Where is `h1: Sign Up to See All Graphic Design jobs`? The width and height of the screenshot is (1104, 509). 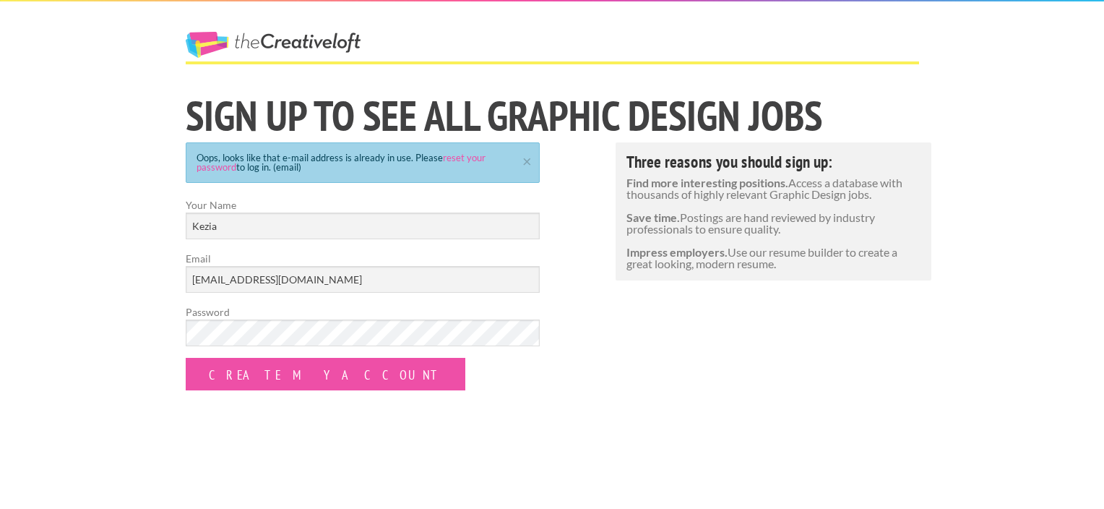
h1: Sign Up to See All Graphic Design jobs is located at coordinates (552, 116).